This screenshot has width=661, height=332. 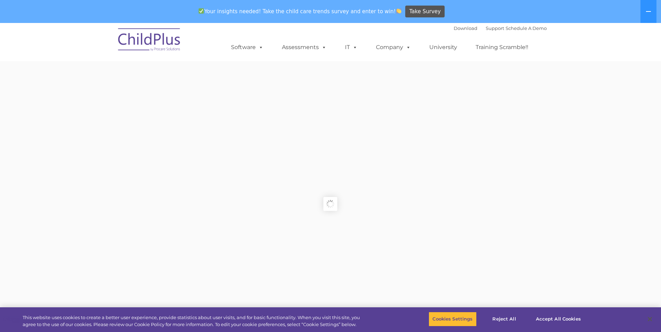 I want to click on img: ChildPlus by Procare Solutions, so click(x=149, y=41).